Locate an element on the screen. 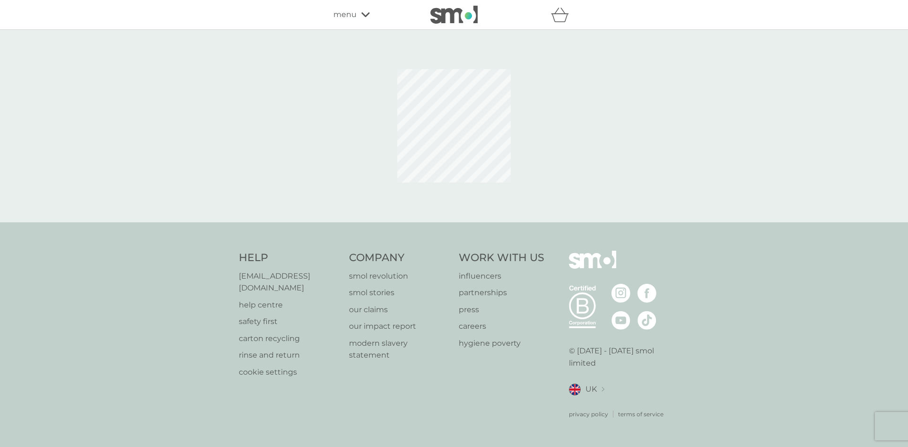 The image size is (908, 447). a: hygiene poverty is located at coordinates (501, 343).